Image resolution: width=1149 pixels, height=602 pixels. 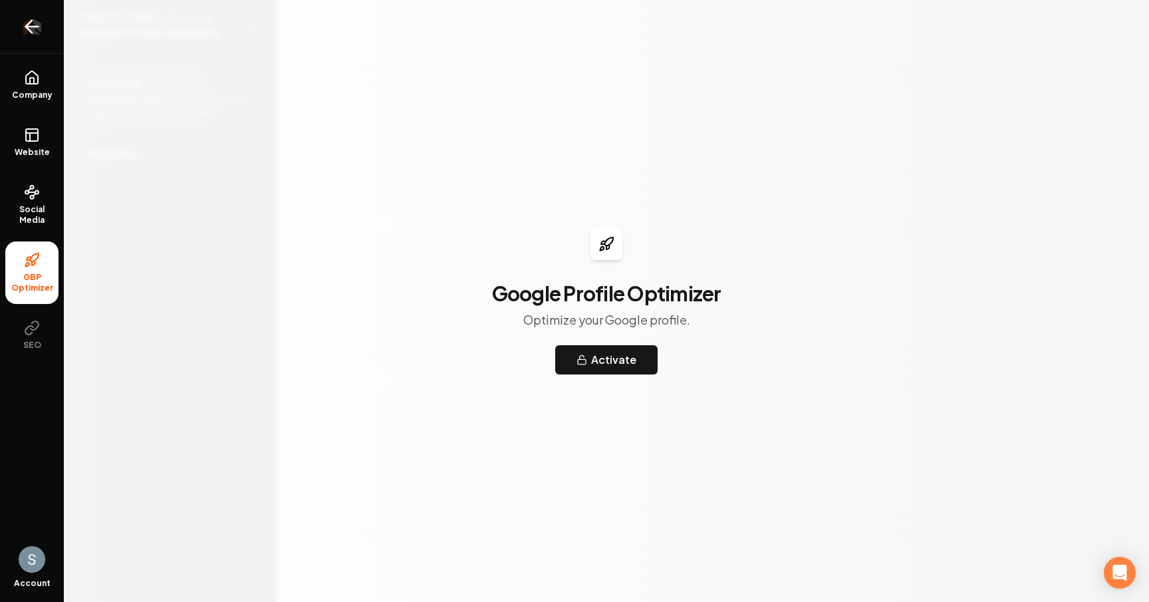 I want to click on a: Company, so click(x=32, y=85).